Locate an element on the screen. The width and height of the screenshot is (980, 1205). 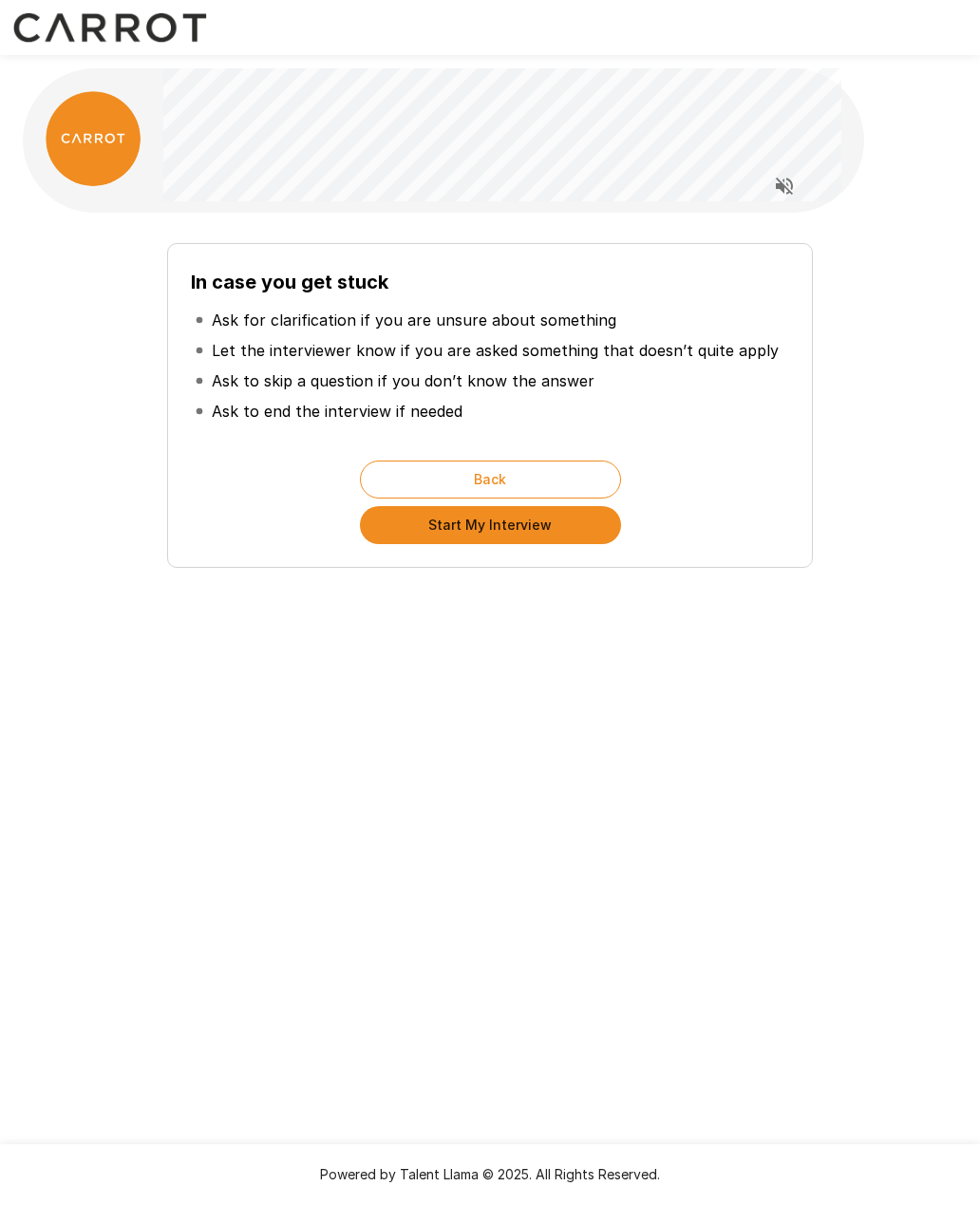
button: Start My Interview is located at coordinates (490, 526).